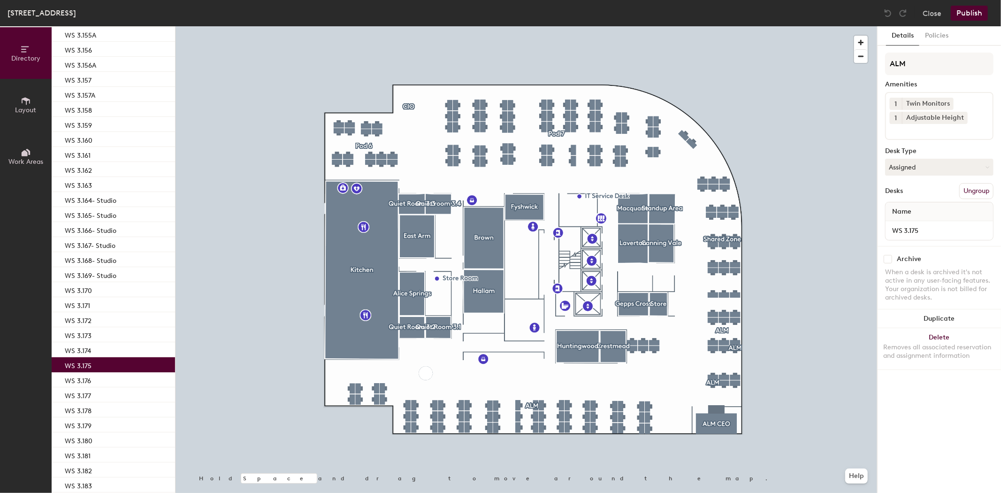 This screenshot has width=1001, height=493. Describe the element at coordinates (78, 289) in the screenshot. I see `p: WS 3.170` at that location.